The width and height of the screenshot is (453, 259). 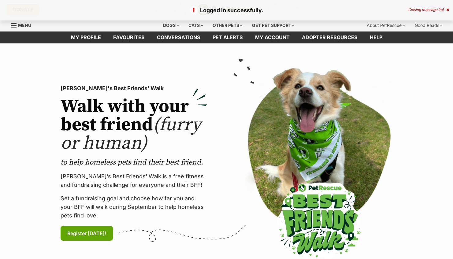 What do you see at coordinates (129, 37) in the screenshot?
I see `a: Favourites` at bounding box center [129, 37].